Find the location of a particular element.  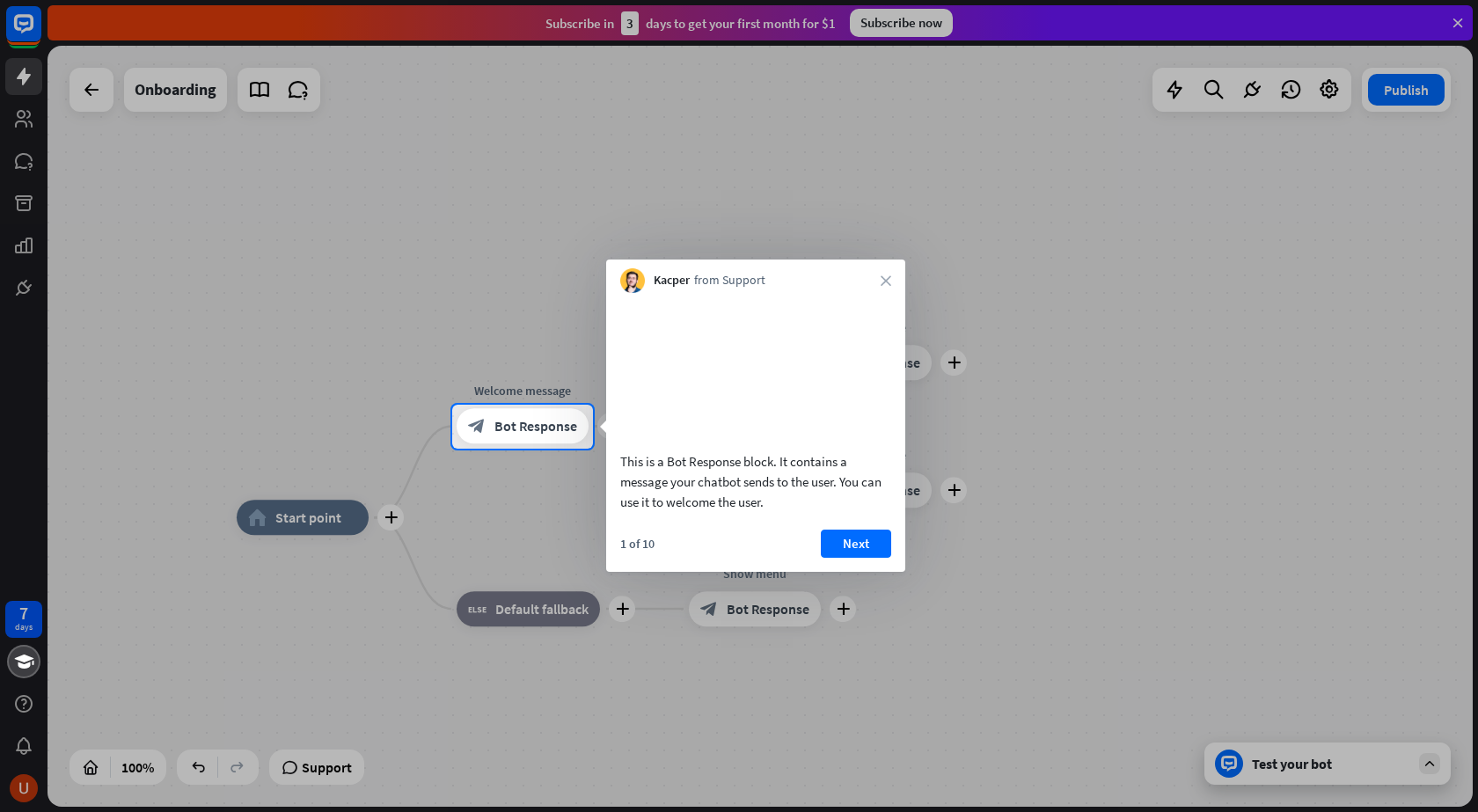

i: block_bot_response is located at coordinates (477, 427).